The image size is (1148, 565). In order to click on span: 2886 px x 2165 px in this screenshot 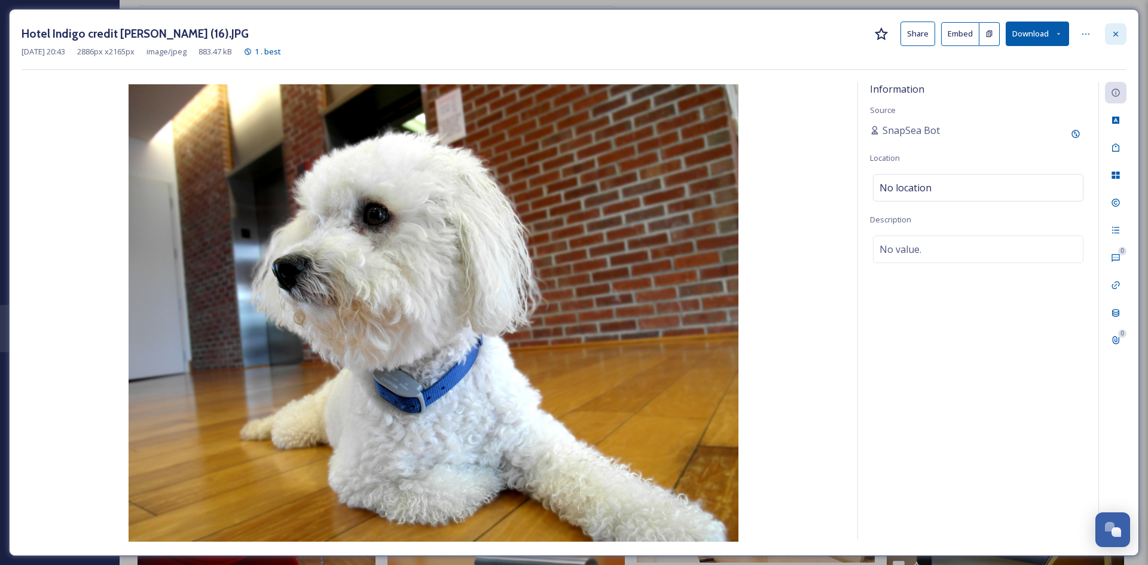, I will do `click(106, 51)`.